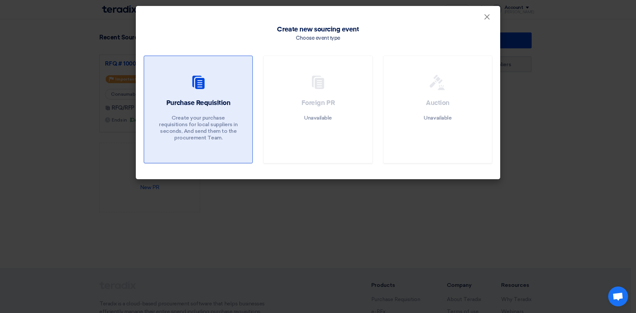 The height and width of the screenshot is (313, 636). Describe the element at coordinates (198, 109) in the screenshot. I see `a: Purchase Requisition Create your purchase requisitions for local suppliers in seconds, And send t...` at that location.